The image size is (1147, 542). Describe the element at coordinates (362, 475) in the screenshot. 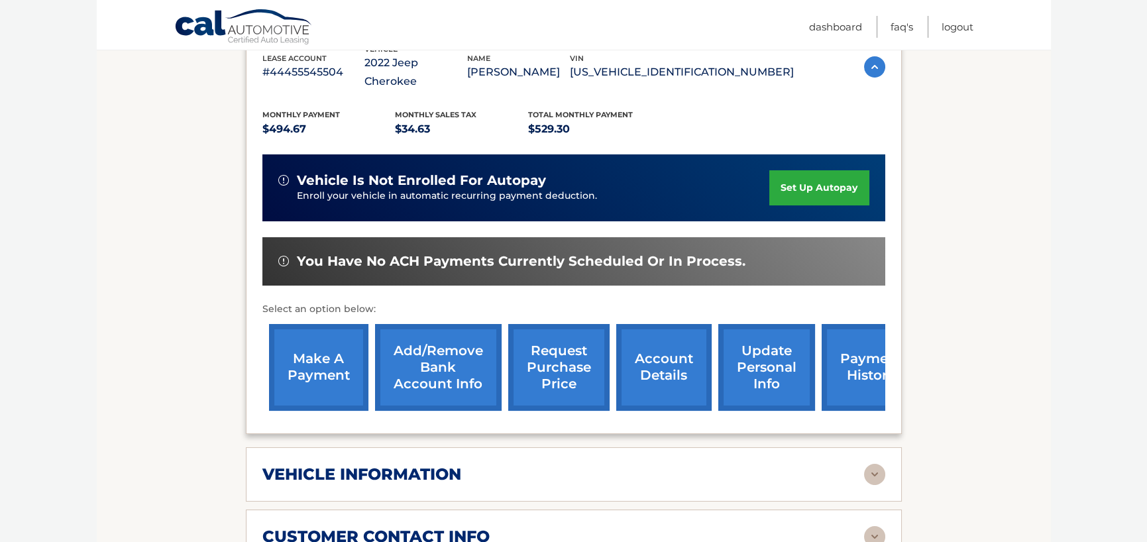

I see `h2: vehicle information` at that location.